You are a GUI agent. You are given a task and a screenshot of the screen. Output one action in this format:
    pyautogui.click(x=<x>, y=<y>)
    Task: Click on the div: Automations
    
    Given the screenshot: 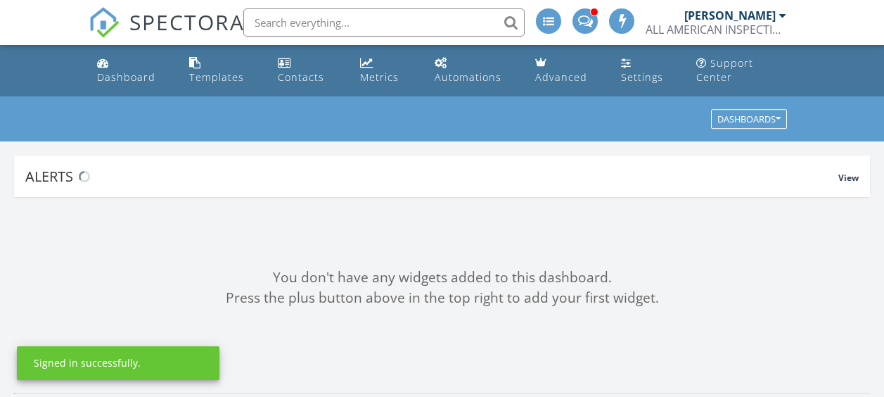 What is the action you would take?
    pyautogui.click(x=468, y=77)
    